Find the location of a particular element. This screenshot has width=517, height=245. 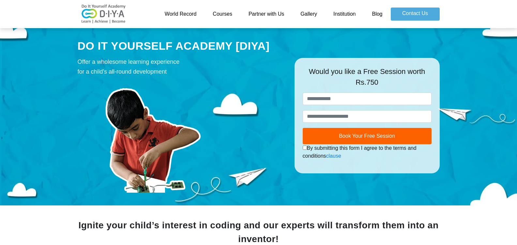

div: By submitting this form I agree to the terms and conditions is located at coordinates (367, 152).